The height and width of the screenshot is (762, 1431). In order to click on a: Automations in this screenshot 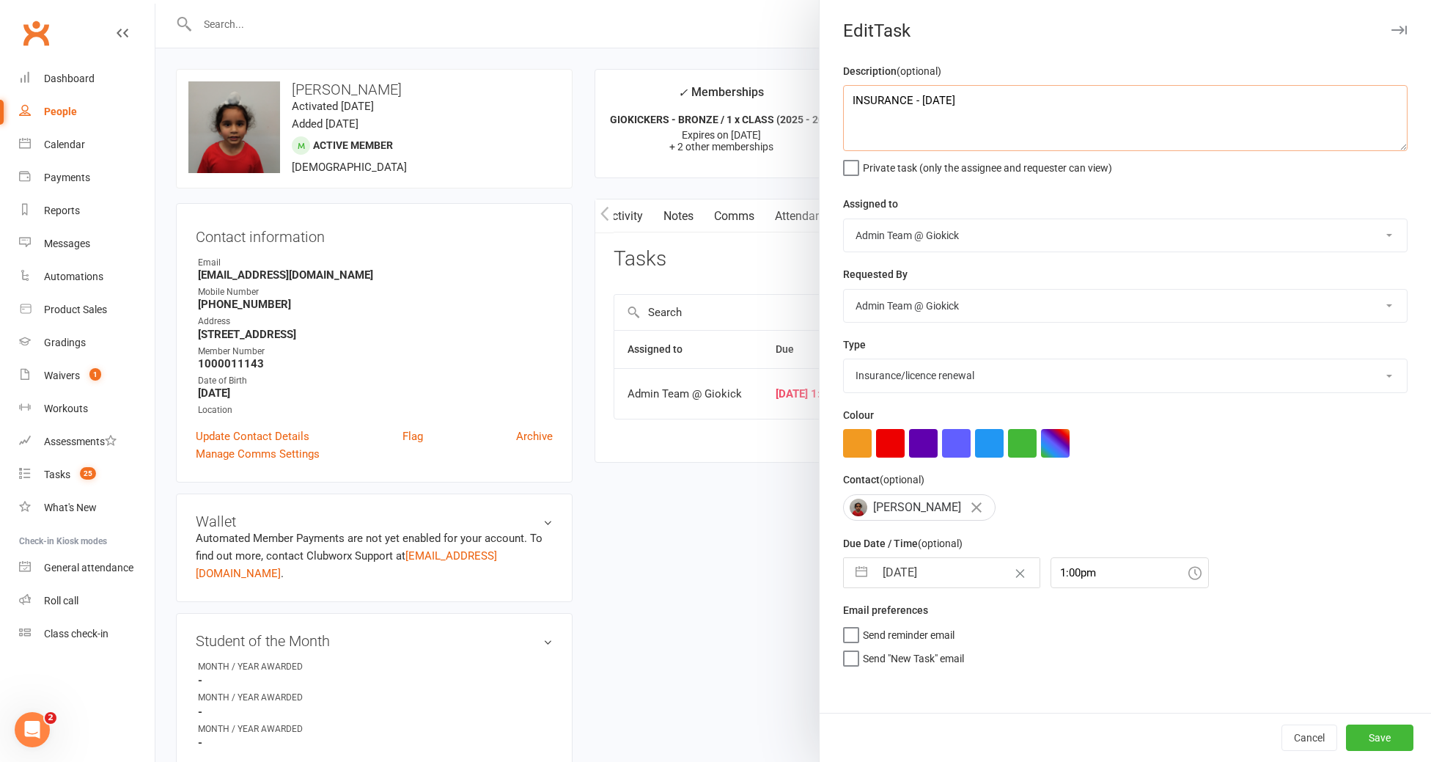, I will do `click(86, 276)`.